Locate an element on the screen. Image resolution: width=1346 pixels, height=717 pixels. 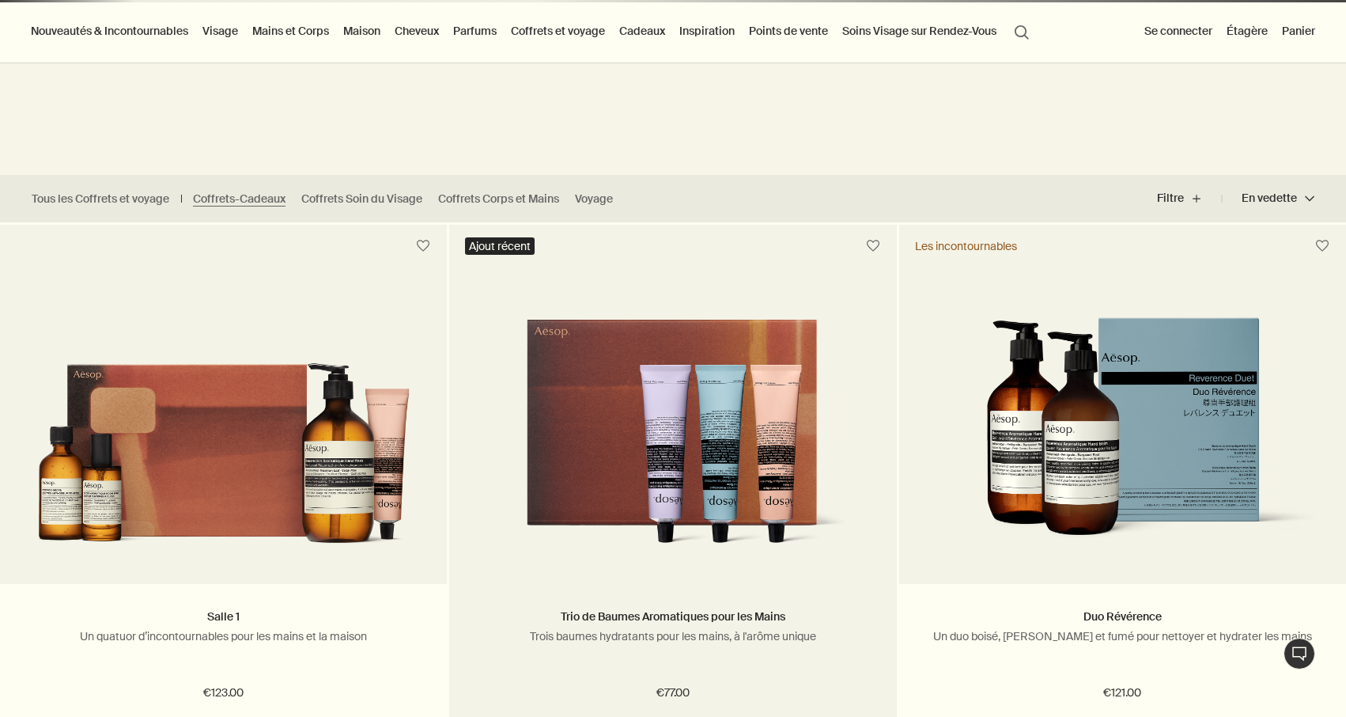
a: Cheveux is located at coordinates (417, 31).